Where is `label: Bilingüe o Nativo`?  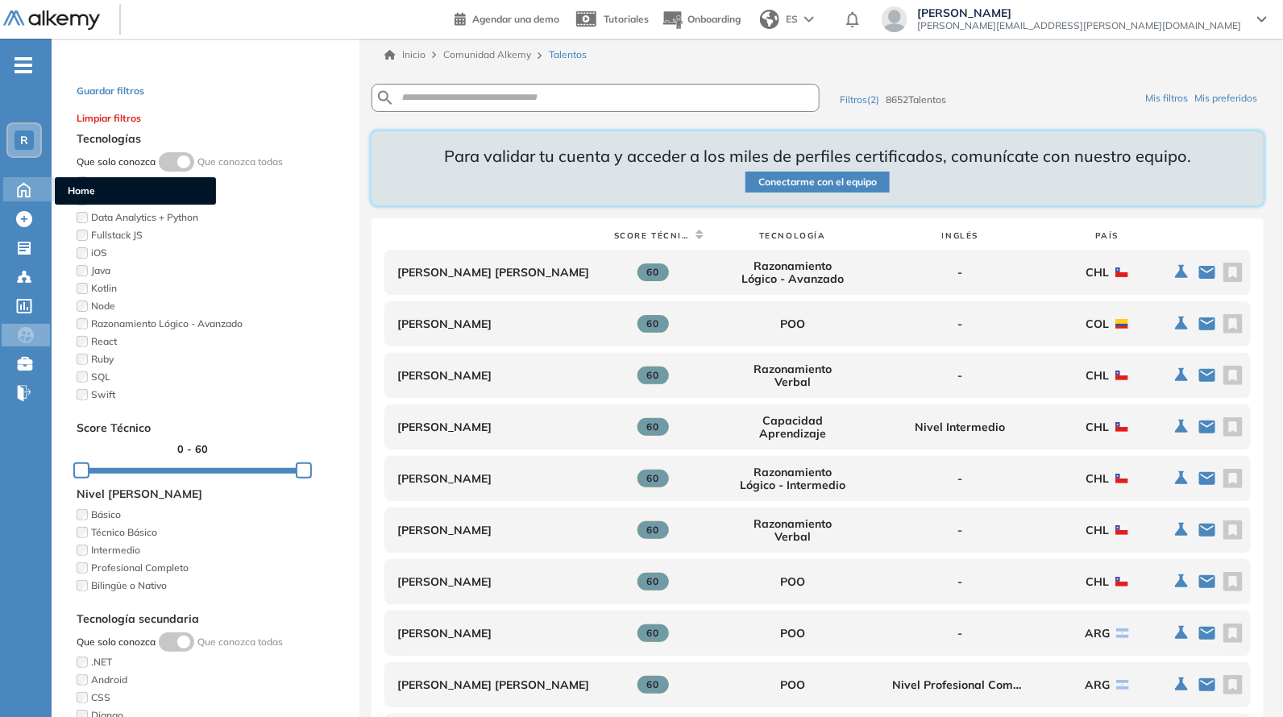 label: Bilingüe o Nativo is located at coordinates (212, 586).